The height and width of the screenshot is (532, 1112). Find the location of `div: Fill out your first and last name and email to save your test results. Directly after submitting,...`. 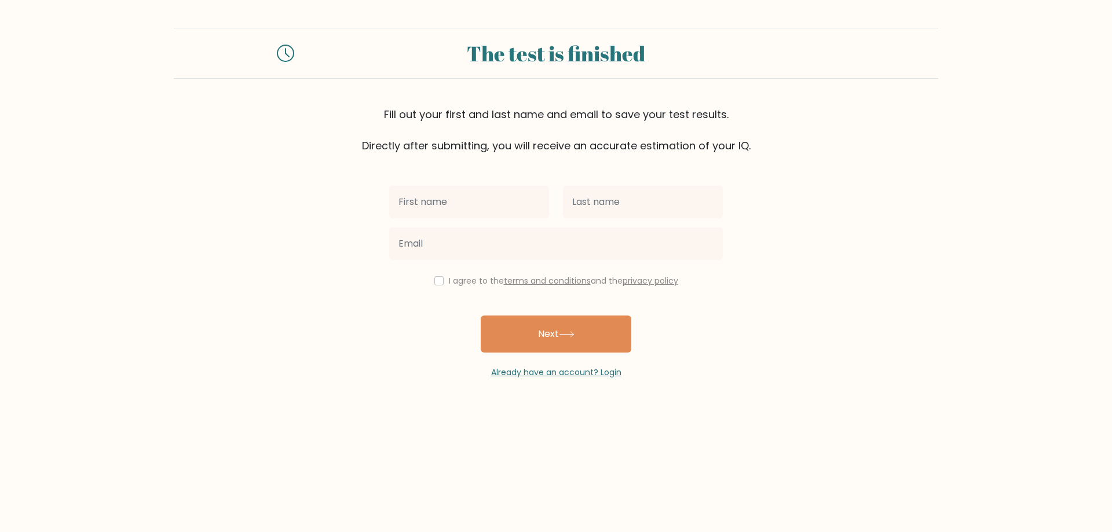

div: Fill out your first and last name and email to save your test results. Directly after submitting,... is located at coordinates (556, 130).